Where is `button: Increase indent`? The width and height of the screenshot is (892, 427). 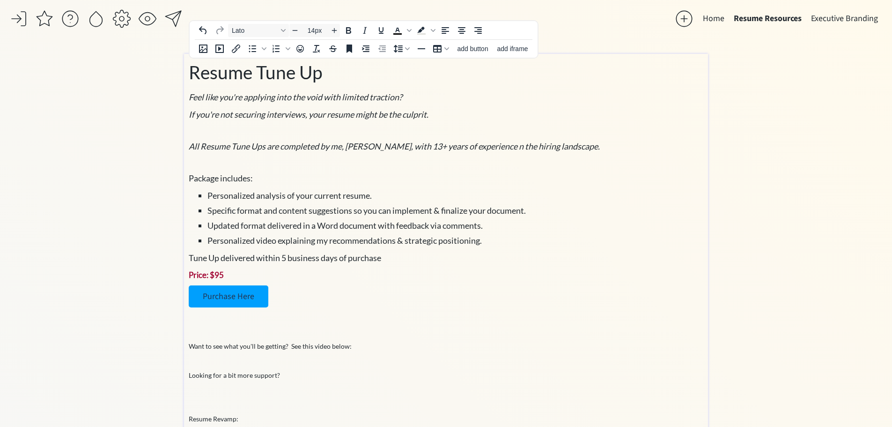 button: Increase indent is located at coordinates (366, 49).